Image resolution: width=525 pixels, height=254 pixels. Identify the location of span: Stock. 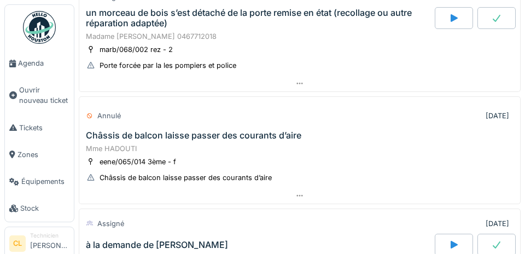
(45, 208).